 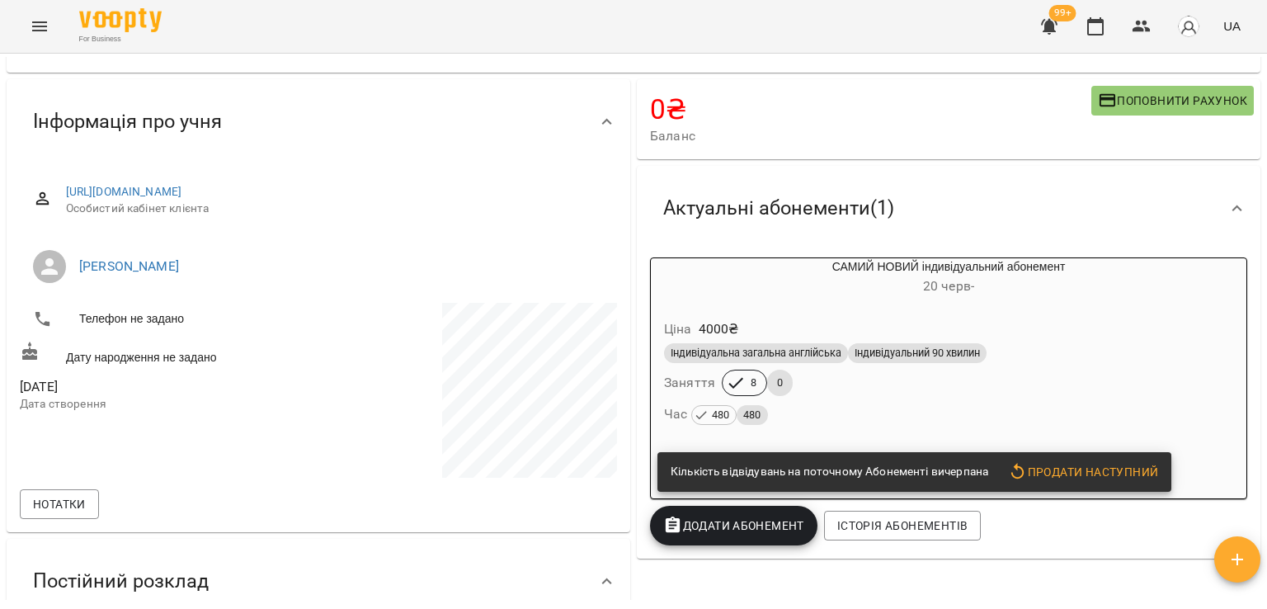 I want to click on img: Voopty Logo, so click(x=120, y=20).